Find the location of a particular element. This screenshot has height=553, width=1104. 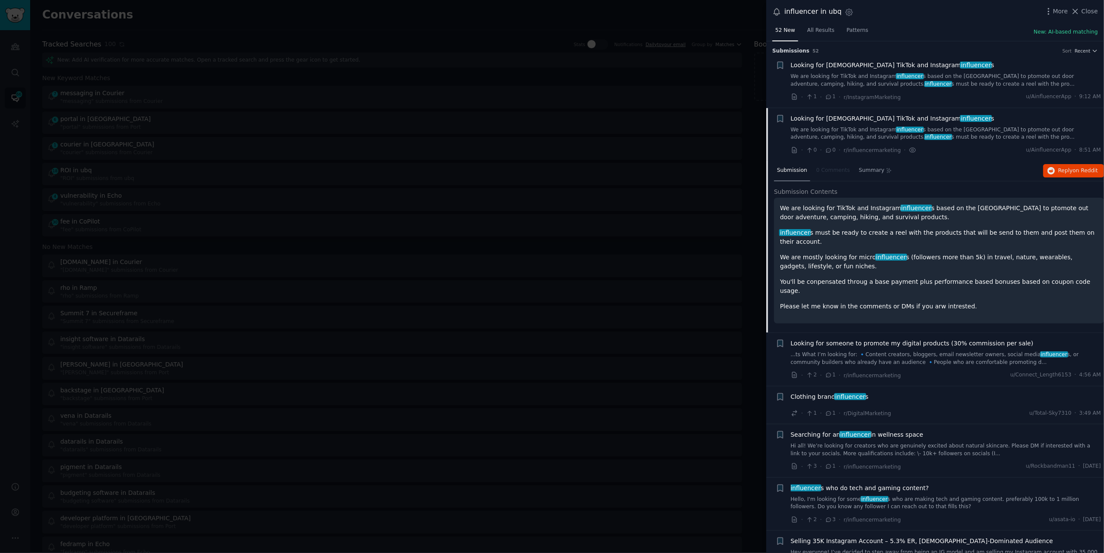

button: Replyon Reddit is located at coordinates (1074, 171).